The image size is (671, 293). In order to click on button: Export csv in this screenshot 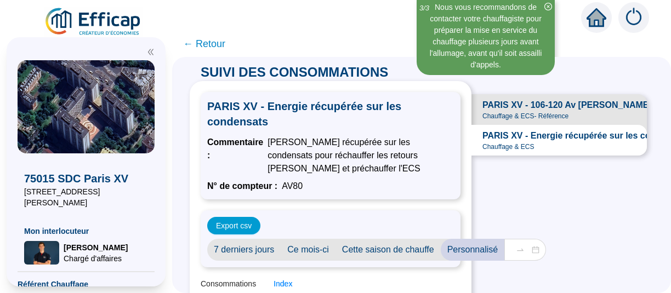, I will do `click(234, 226)`.